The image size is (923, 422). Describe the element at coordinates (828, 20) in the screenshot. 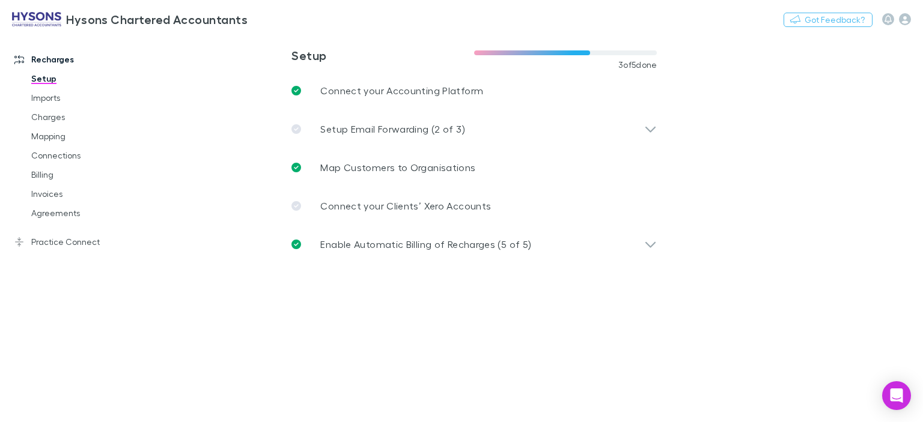

I see `button: Got Feedback?` at that location.